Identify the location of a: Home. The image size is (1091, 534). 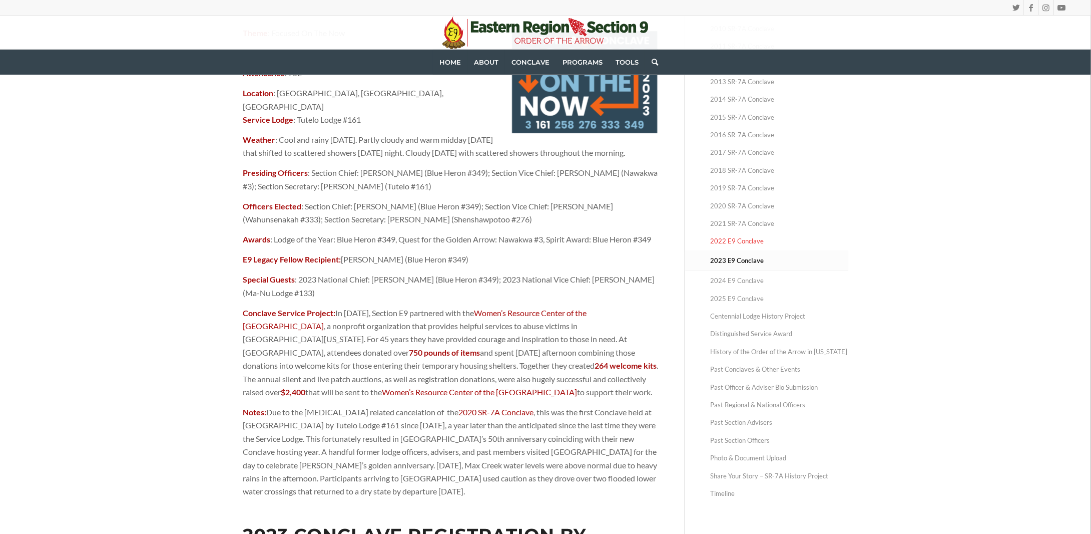
(450, 62).